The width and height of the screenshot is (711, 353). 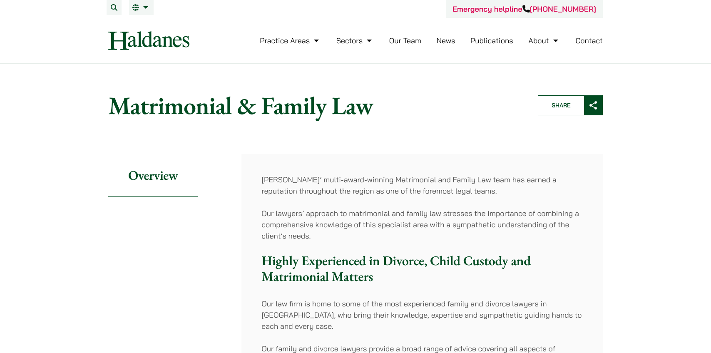 I want to click on a: News, so click(x=446, y=40).